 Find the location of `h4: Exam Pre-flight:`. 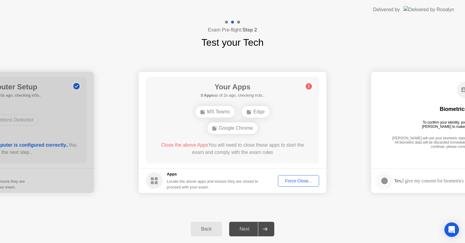

h4: Exam Pre-flight: is located at coordinates (232, 30).